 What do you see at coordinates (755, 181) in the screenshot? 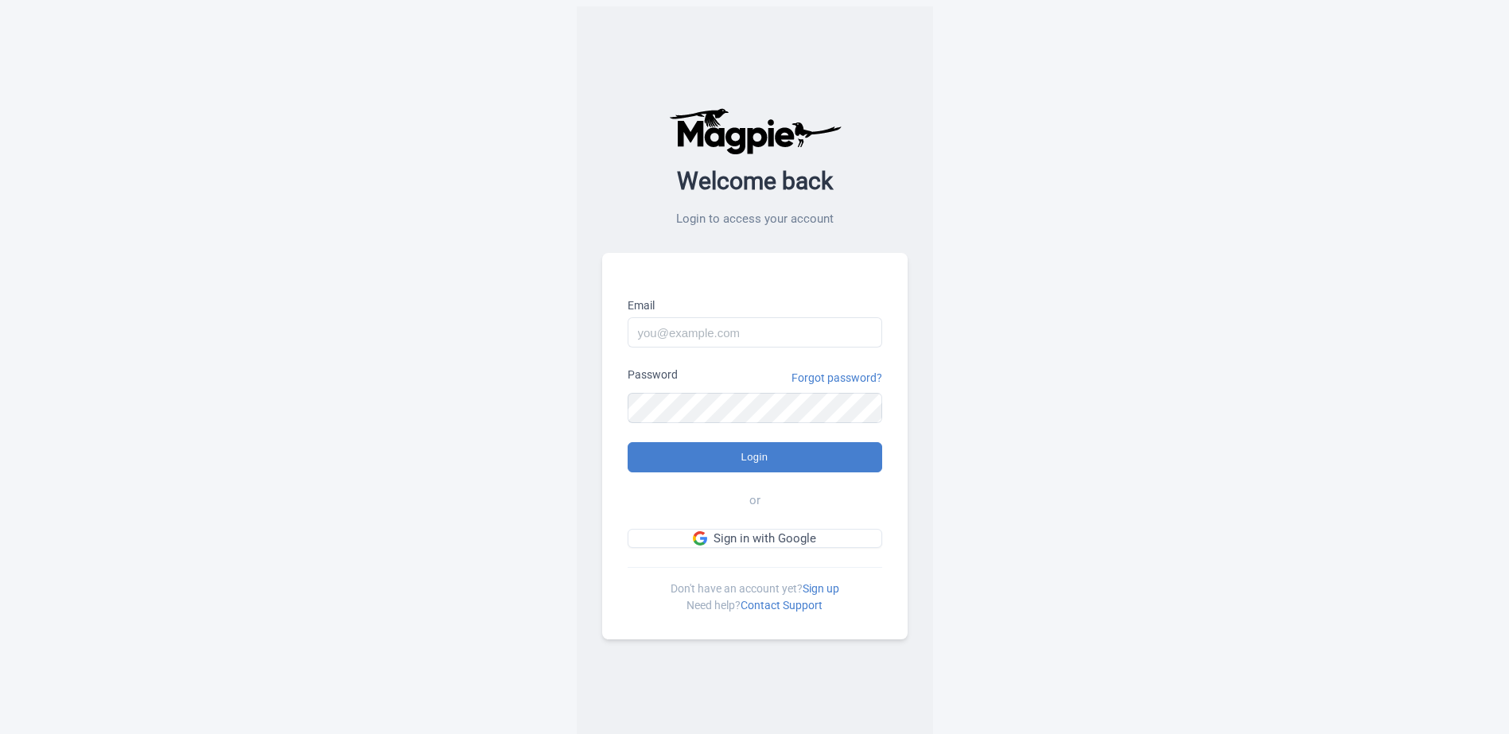
I see `h2: Welcome back` at bounding box center [755, 181].